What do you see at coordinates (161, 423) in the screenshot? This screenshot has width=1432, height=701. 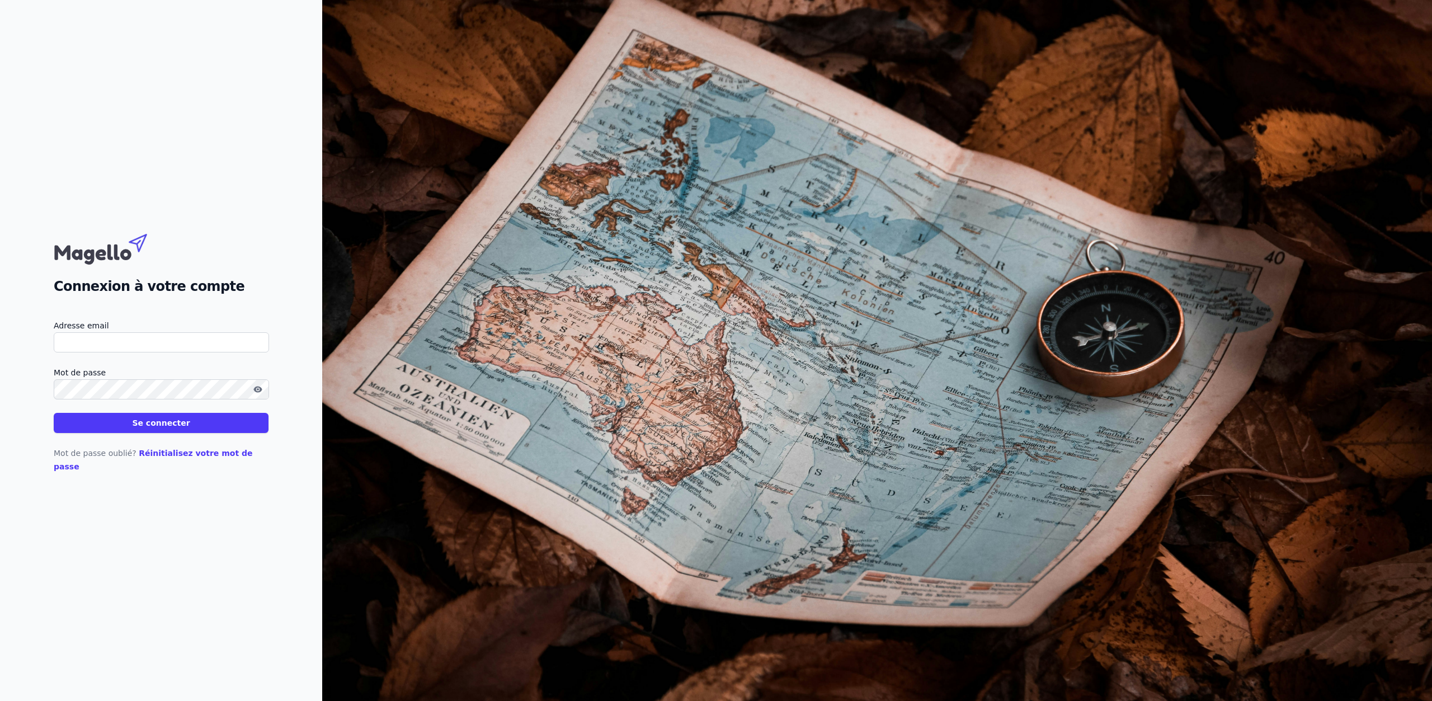 I see `button: Se connecter` at bounding box center [161, 423].